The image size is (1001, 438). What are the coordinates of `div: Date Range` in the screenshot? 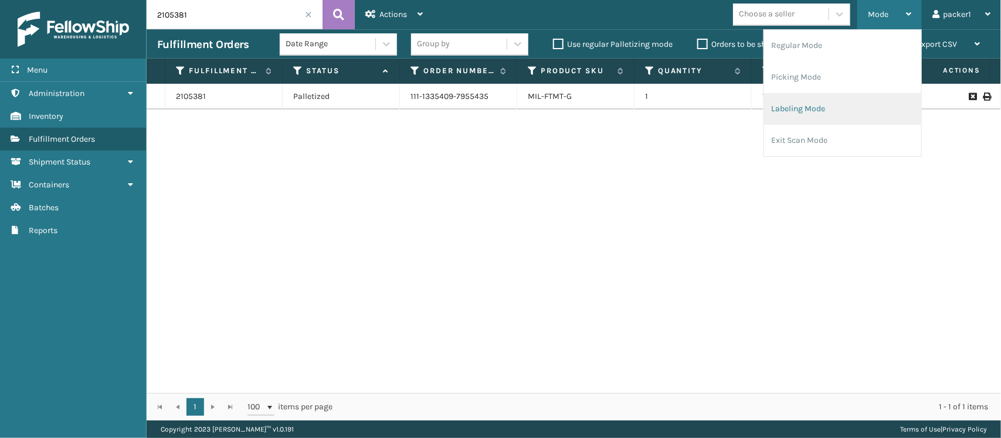 It's located at (331, 44).